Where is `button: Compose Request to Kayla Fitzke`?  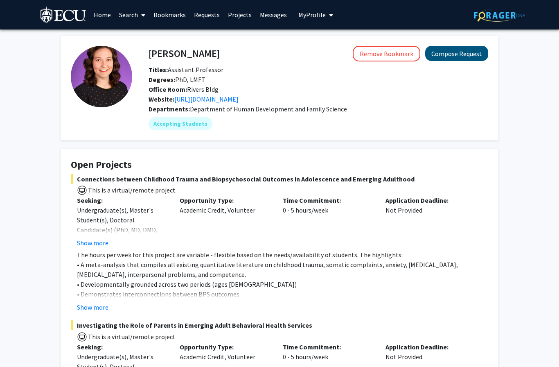 button: Compose Request to Kayla Fitzke is located at coordinates (457, 53).